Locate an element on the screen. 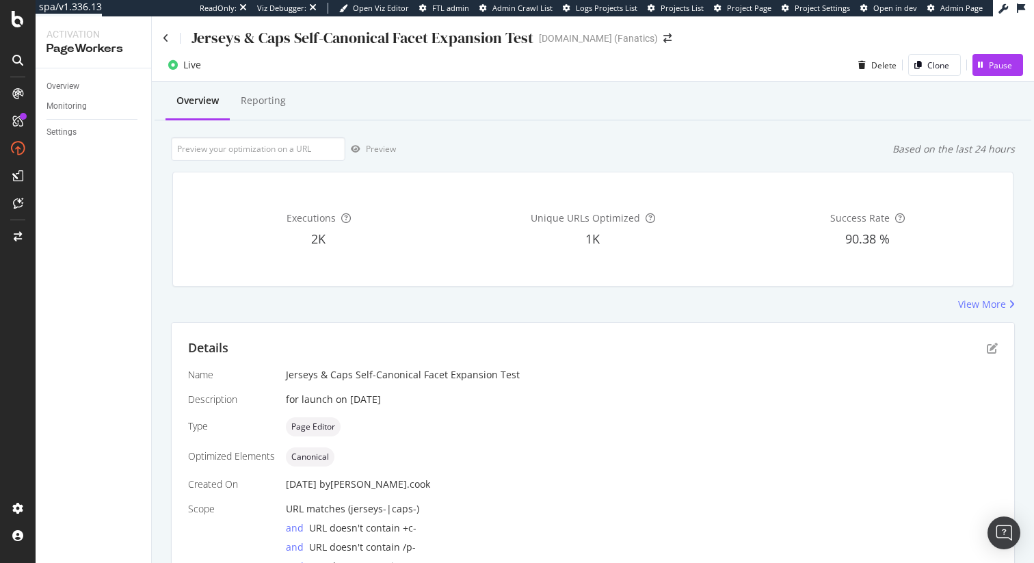 This screenshot has height=563, width=1034. div: Based on the last 24 hours is located at coordinates (953, 149).